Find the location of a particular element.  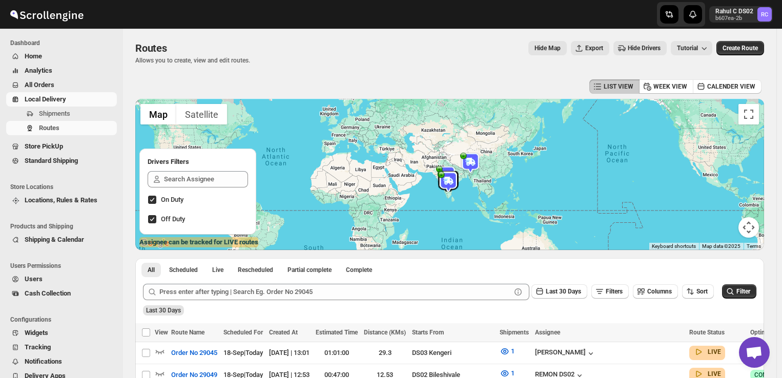

button: Show satellite imagery is located at coordinates (201, 114).